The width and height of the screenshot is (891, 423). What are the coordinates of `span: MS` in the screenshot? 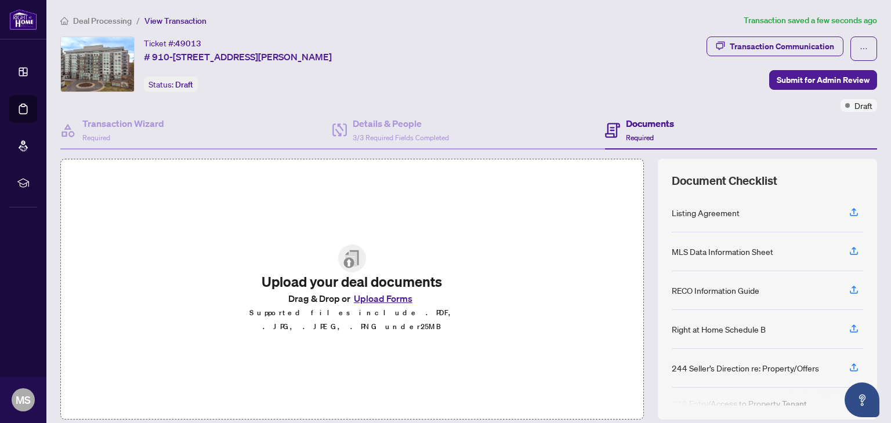 It's located at (23, 400).